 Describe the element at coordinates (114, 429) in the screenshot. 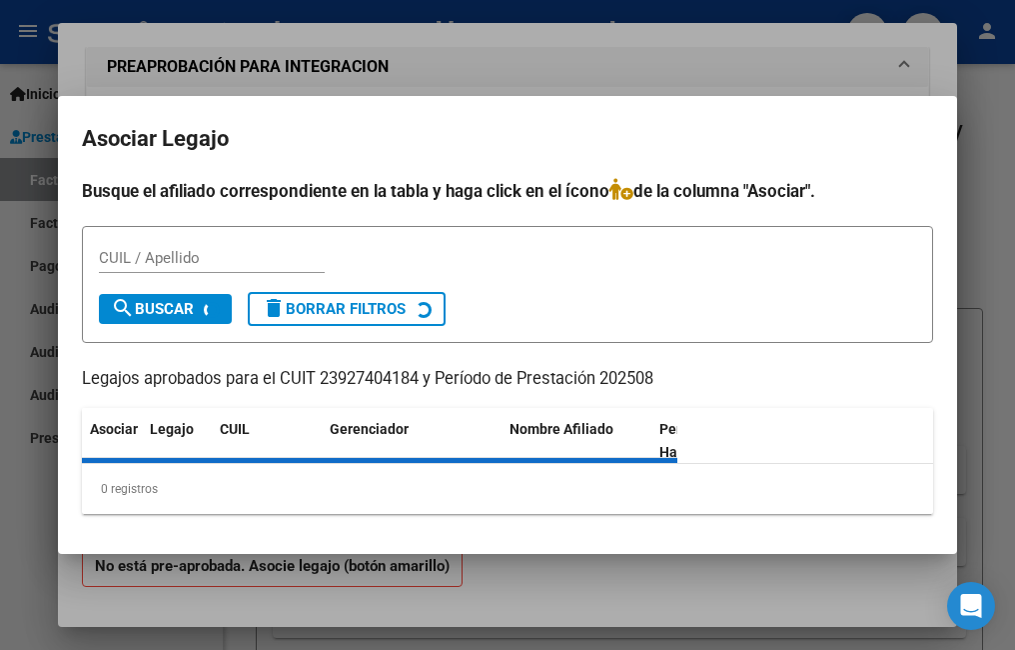

I see `span: Asociar` at that location.